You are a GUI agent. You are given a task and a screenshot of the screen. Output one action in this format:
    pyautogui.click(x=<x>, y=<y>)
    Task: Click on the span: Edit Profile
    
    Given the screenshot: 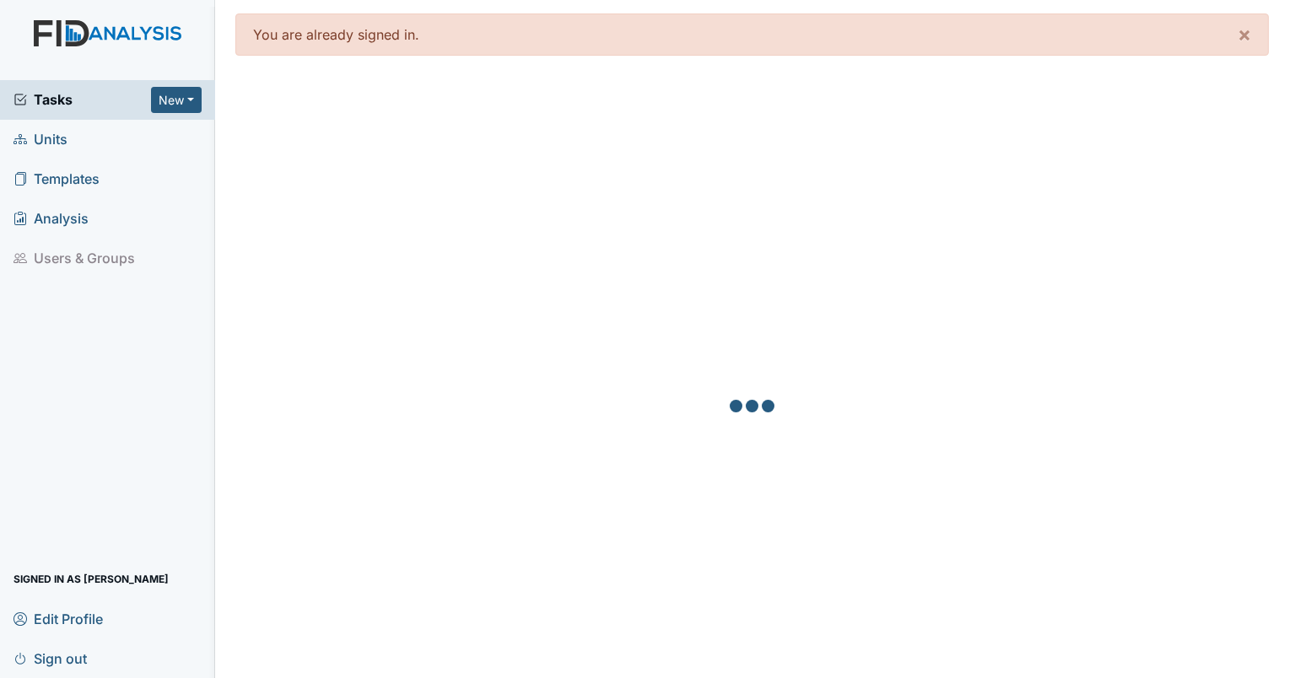 What is the action you would take?
    pyautogui.click(x=58, y=619)
    